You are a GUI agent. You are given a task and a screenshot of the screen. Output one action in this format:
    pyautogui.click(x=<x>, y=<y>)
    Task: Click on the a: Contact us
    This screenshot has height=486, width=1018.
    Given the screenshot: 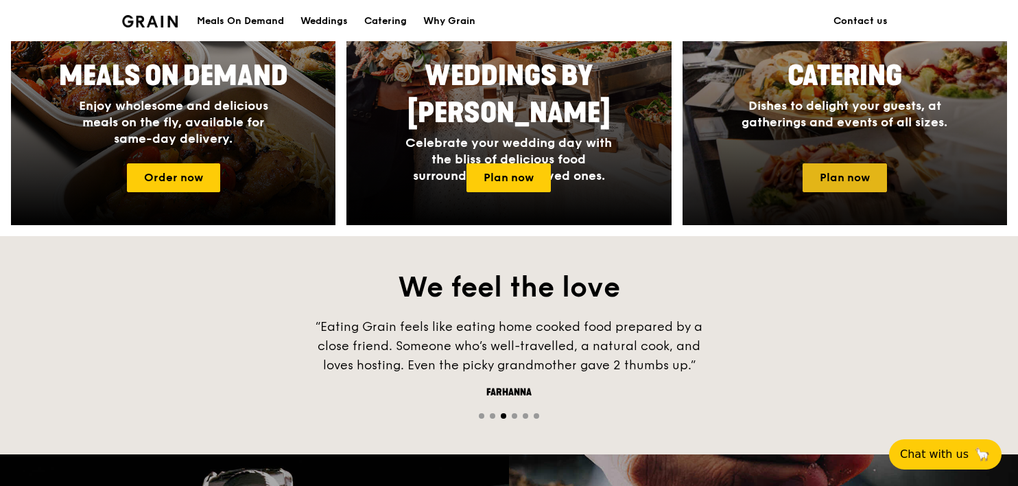 What is the action you would take?
    pyautogui.click(x=860, y=21)
    